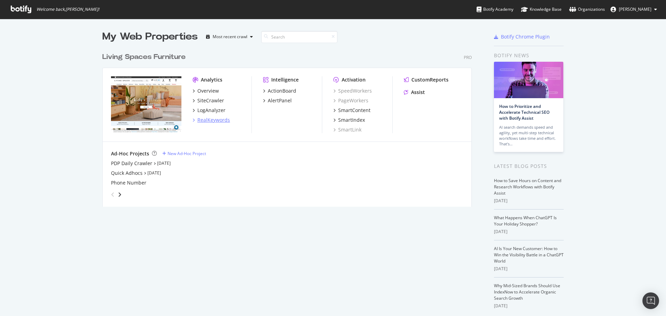  I want to click on div: AI search demands speed and agility, yet multi-step technical workflows take time and effort. Tha..., so click(529, 136).